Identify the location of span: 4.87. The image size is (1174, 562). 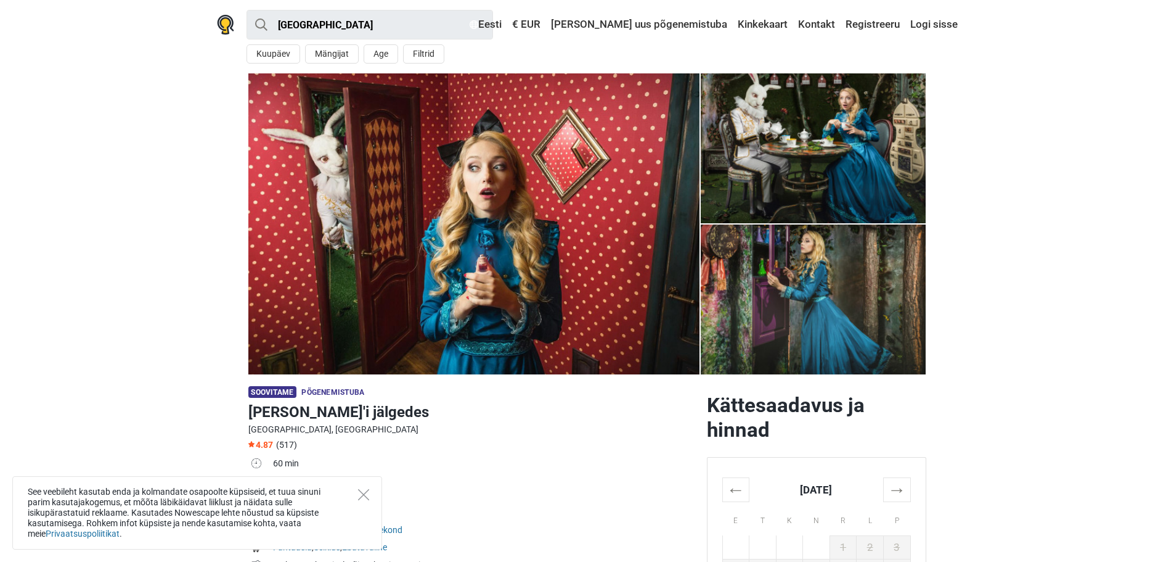
(261, 445).